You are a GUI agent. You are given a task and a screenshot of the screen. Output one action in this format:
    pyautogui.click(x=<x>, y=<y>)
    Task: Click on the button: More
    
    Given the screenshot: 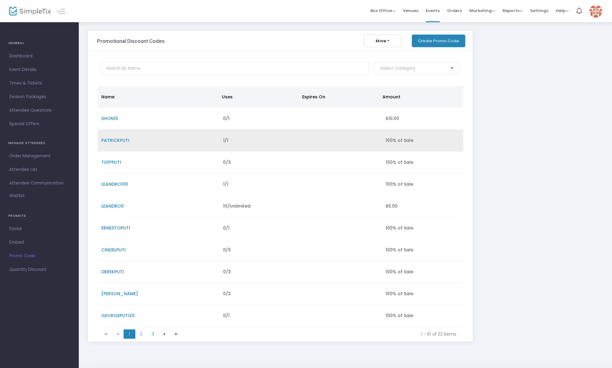 What is the action you would take?
    pyautogui.click(x=382, y=41)
    